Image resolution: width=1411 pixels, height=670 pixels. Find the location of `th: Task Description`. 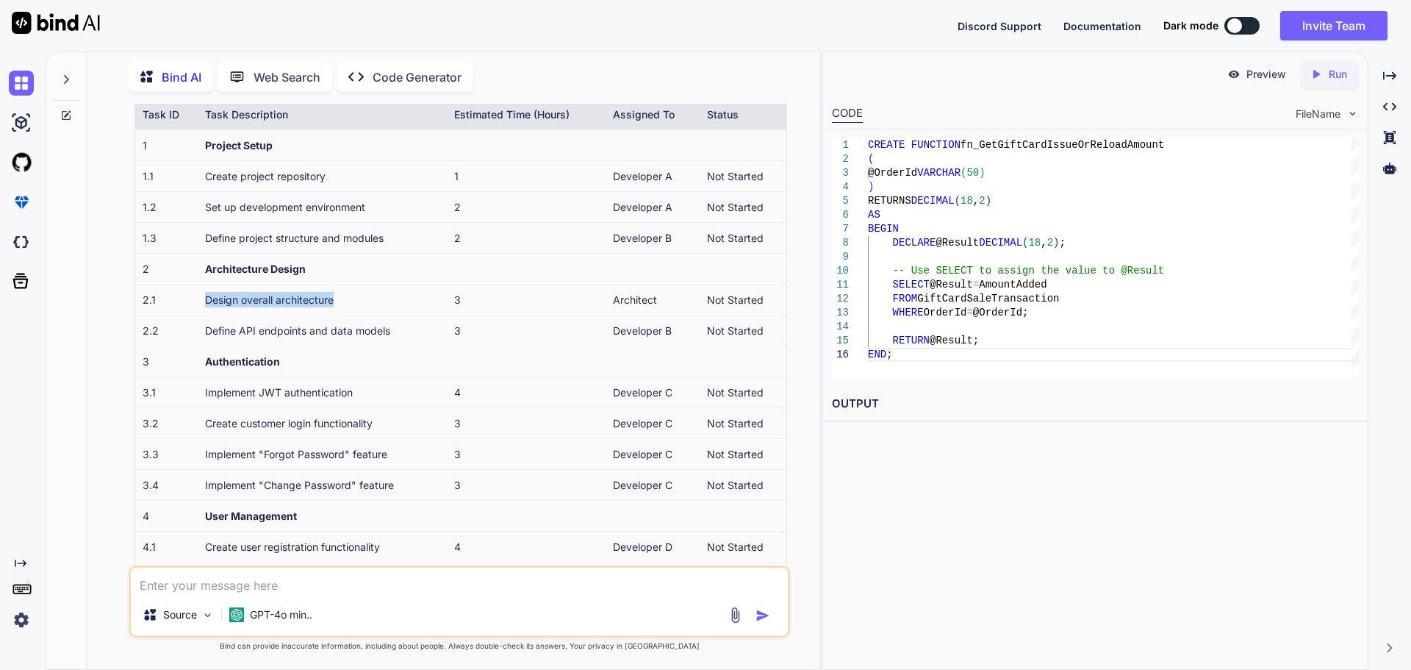

th: Task Description is located at coordinates (322, 115).